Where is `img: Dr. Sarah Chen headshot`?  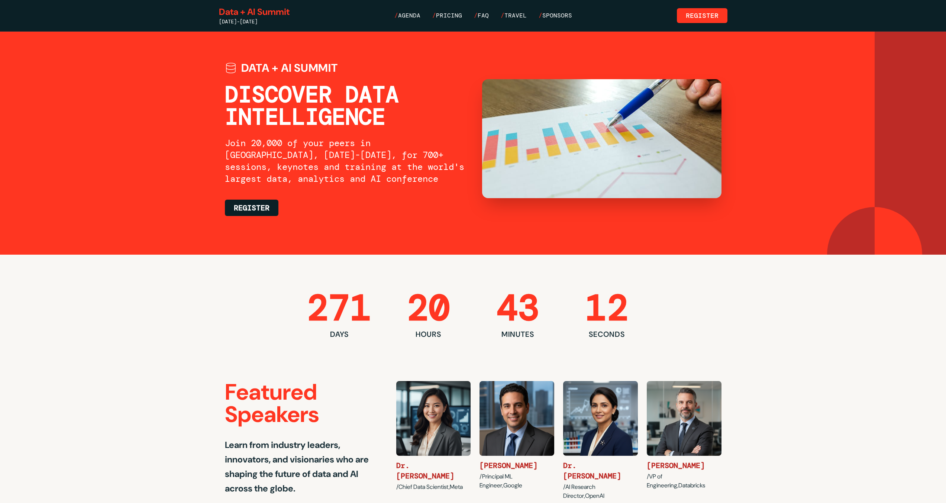 img: Dr. Sarah Chen headshot is located at coordinates (433, 418).